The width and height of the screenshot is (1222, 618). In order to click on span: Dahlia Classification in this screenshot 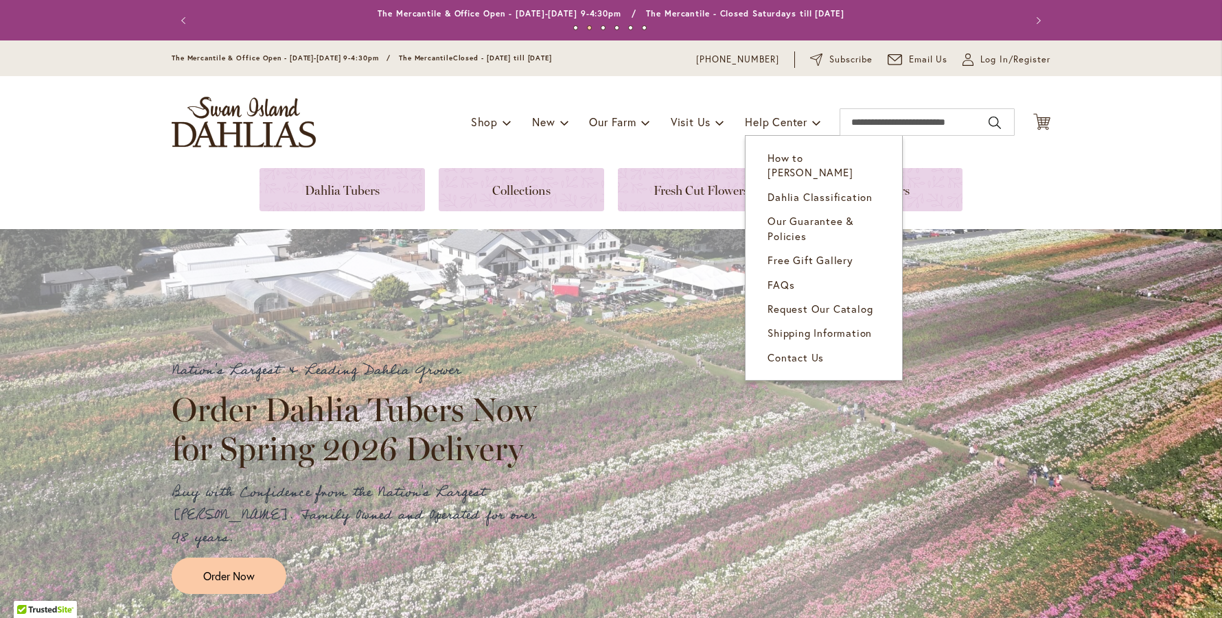, I will do `click(819, 197)`.